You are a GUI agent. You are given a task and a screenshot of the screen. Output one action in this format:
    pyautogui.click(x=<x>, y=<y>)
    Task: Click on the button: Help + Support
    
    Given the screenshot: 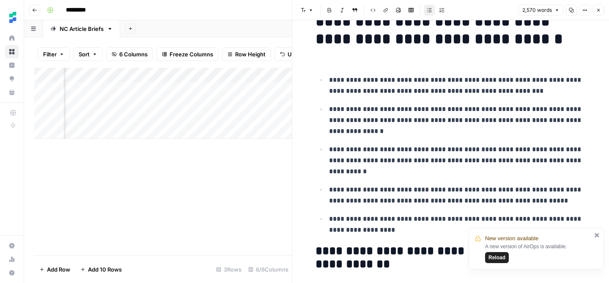 What is the action you would take?
    pyautogui.click(x=12, y=272)
    